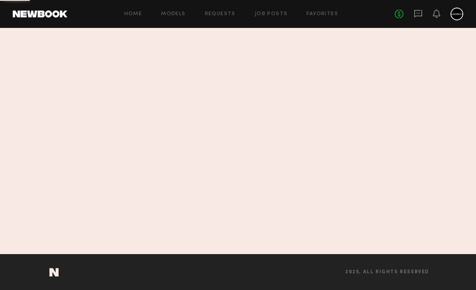 Image resolution: width=476 pixels, height=290 pixels. What do you see at coordinates (133, 14) in the screenshot?
I see `a: Home` at bounding box center [133, 14].